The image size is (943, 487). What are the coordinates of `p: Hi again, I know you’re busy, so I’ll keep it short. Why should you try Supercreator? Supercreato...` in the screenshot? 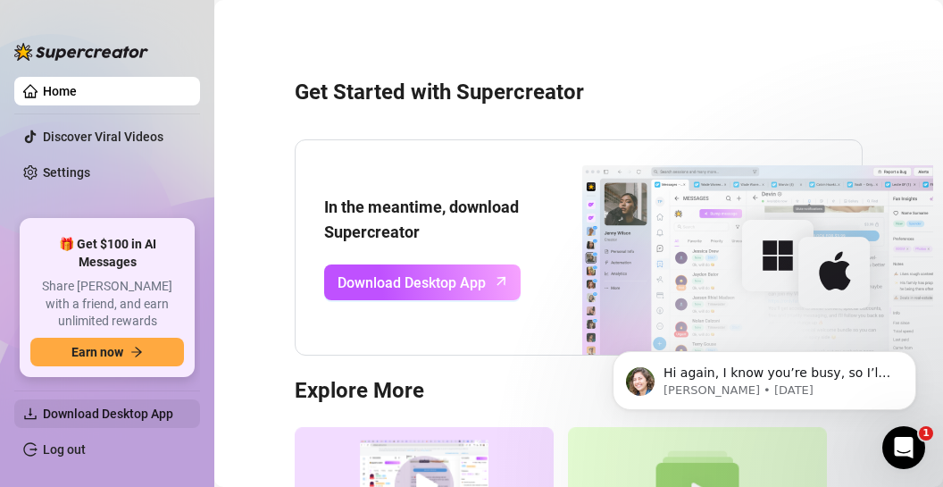 It's located at (193, 60).